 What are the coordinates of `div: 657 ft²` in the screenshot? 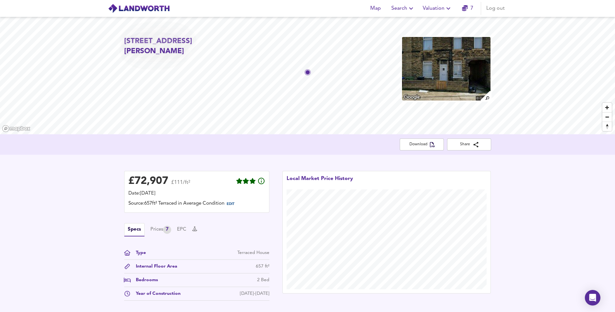 It's located at (262, 266).